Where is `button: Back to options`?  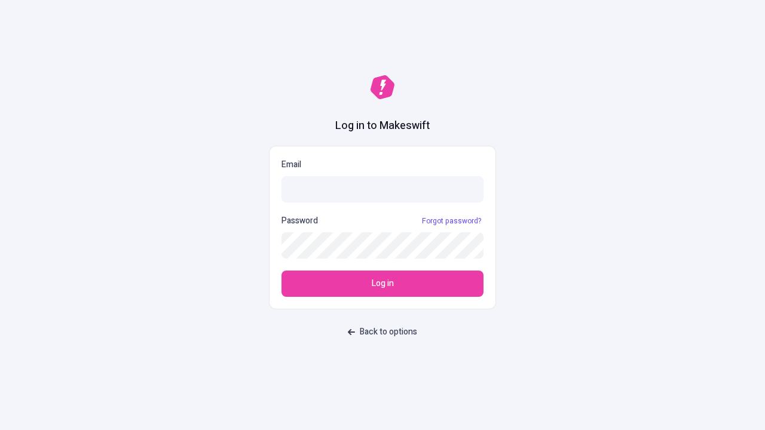 button: Back to options is located at coordinates (382, 332).